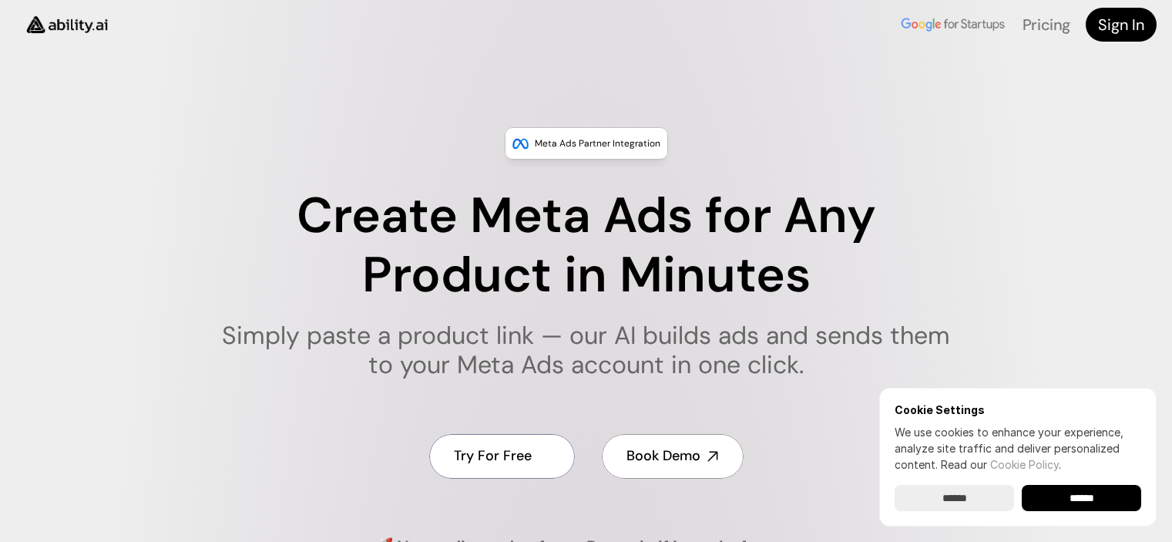 Image resolution: width=1172 pixels, height=542 pixels. Describe the element at coordinates (1001, 464) in the screenshot. I see `span: Read our .` at that location.